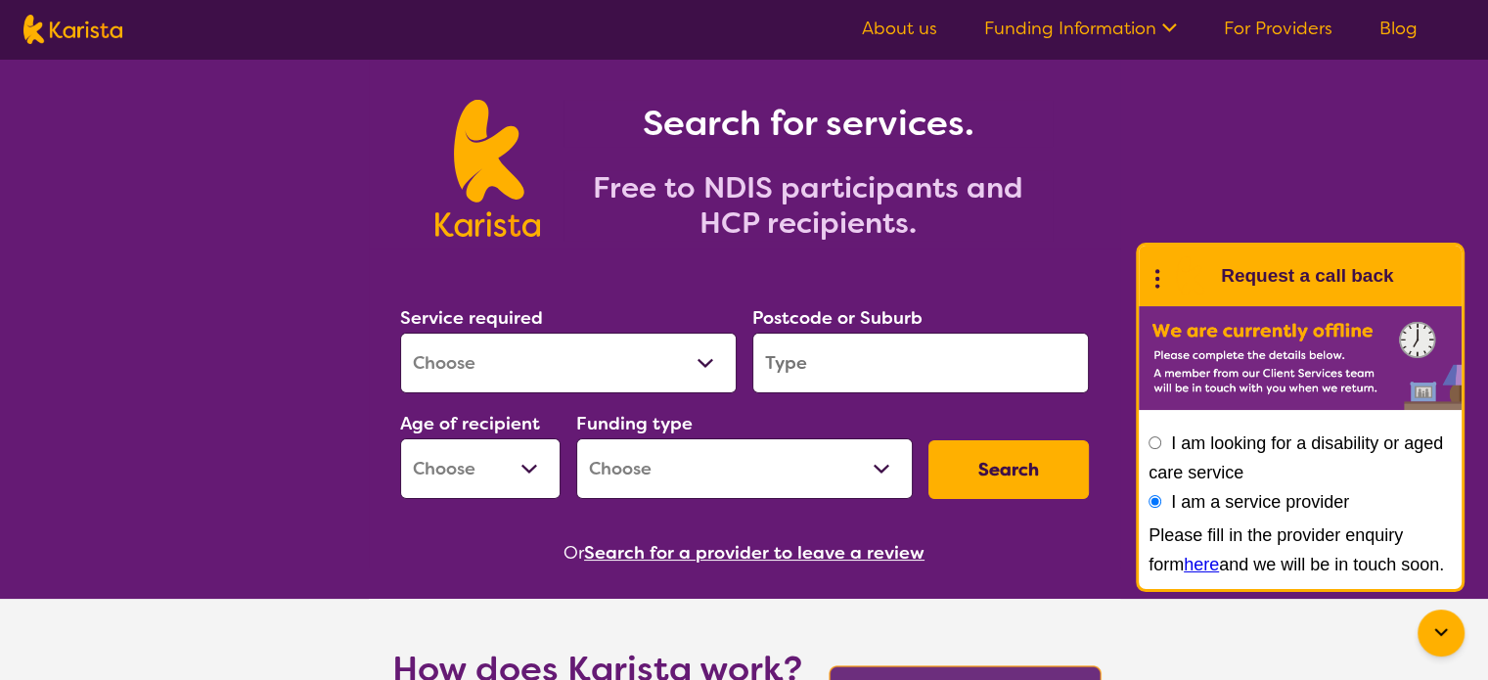  Describe the element at coordinates (1300, 550) in the screenshot. I see `div: Please fill in the provider enquiry form and we will be in touch soon.` at that location.